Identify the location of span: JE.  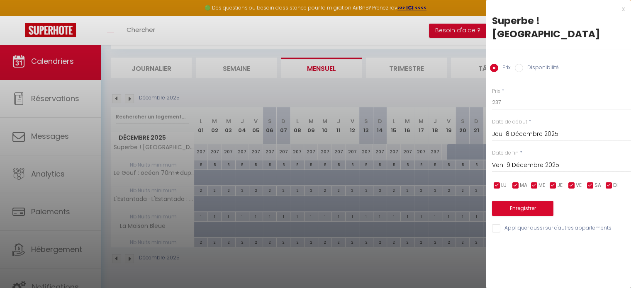
(560, 186).